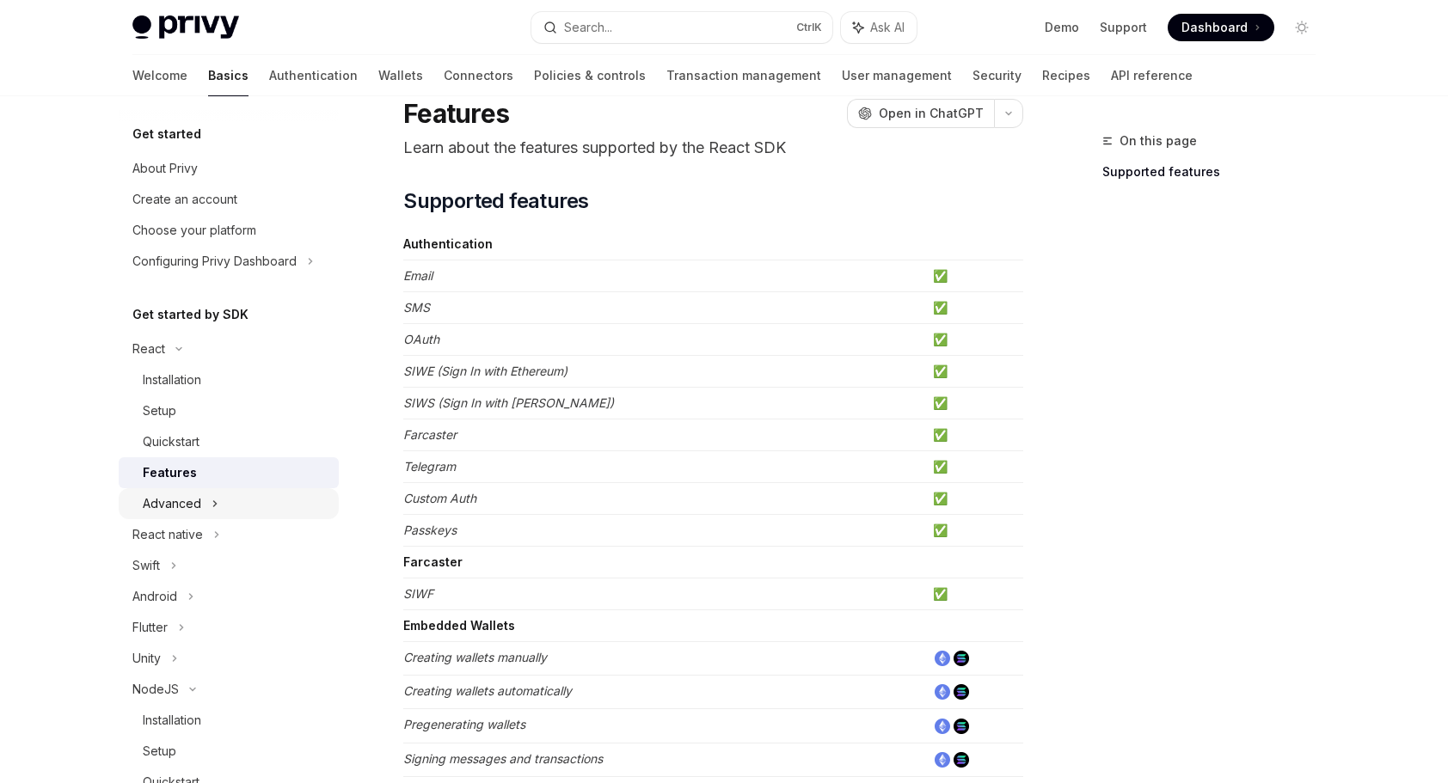  What do you see at coordinates (1066, 76) in the screenshot?
I see `a: Recipes` at bounding box center [1066, 76].